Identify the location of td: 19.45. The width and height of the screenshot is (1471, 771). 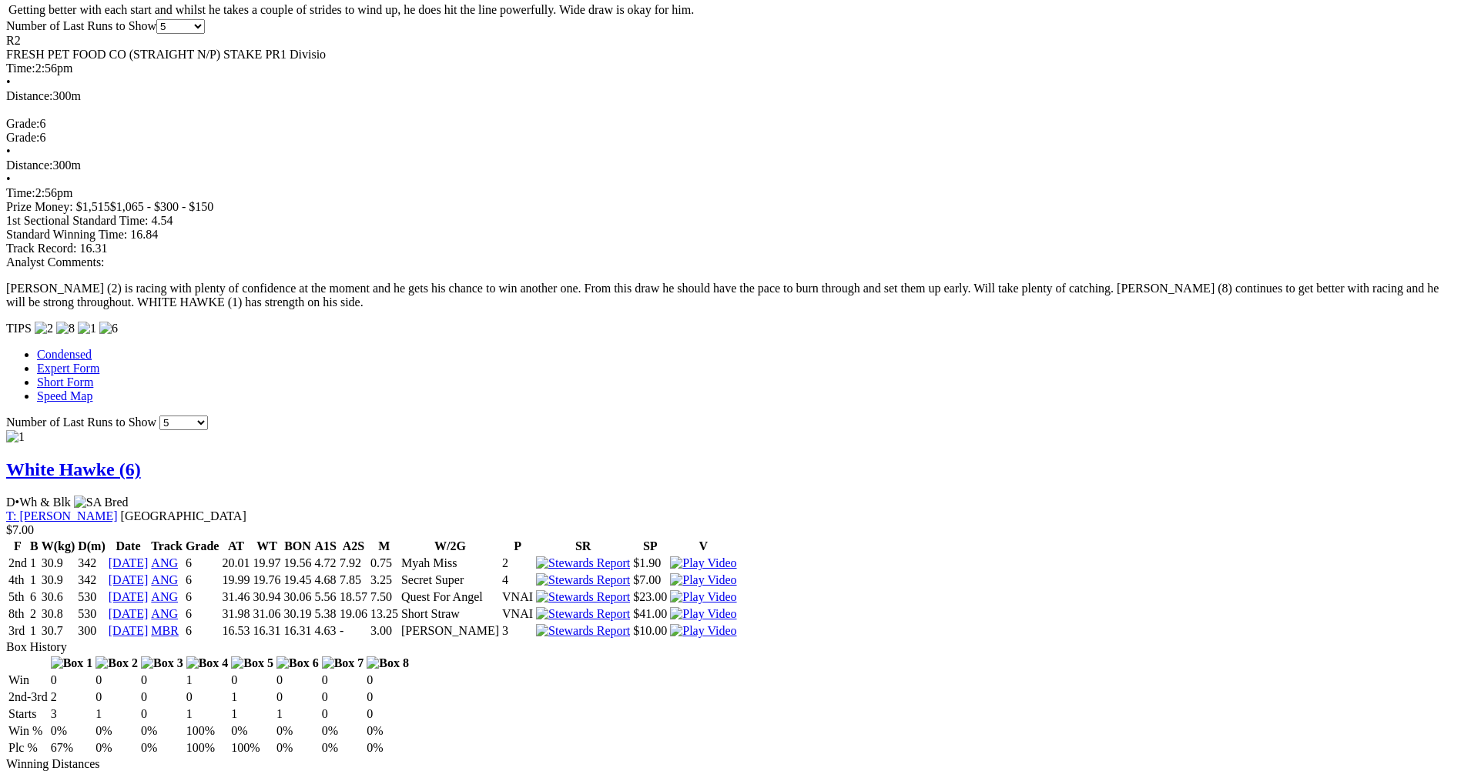
(297, 581).